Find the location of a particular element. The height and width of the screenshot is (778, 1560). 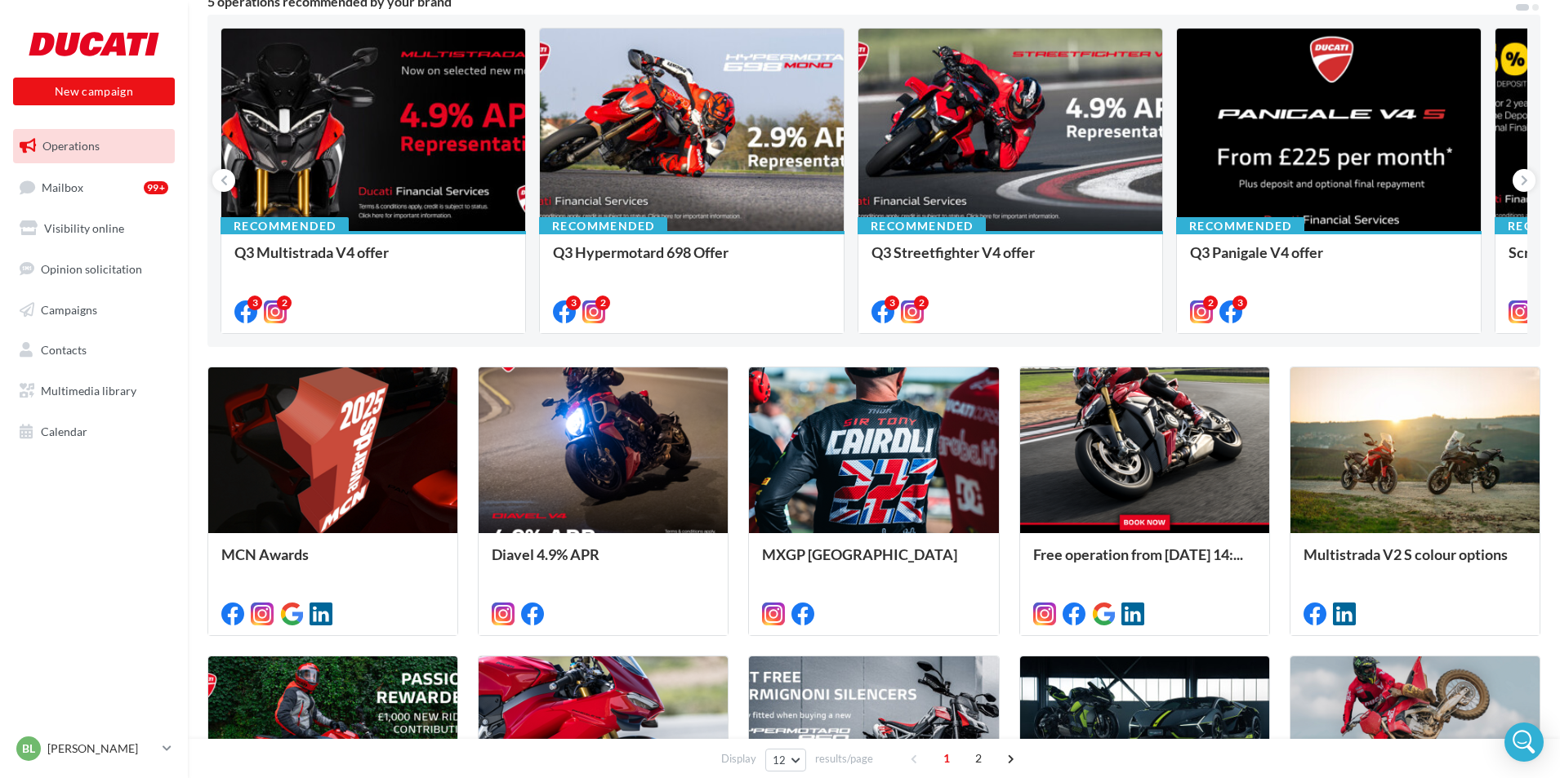

a: Contacts is located at coordinates (94, 350).